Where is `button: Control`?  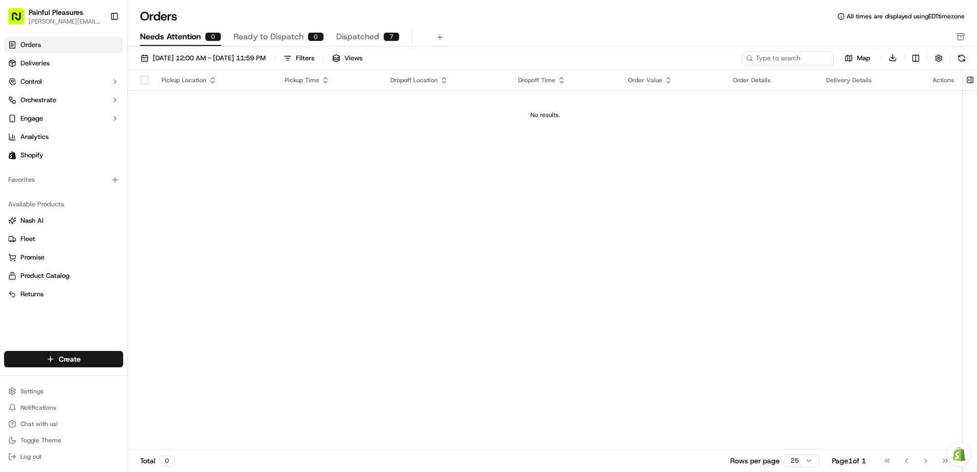
button: Control is located at coordinates (63, 82).